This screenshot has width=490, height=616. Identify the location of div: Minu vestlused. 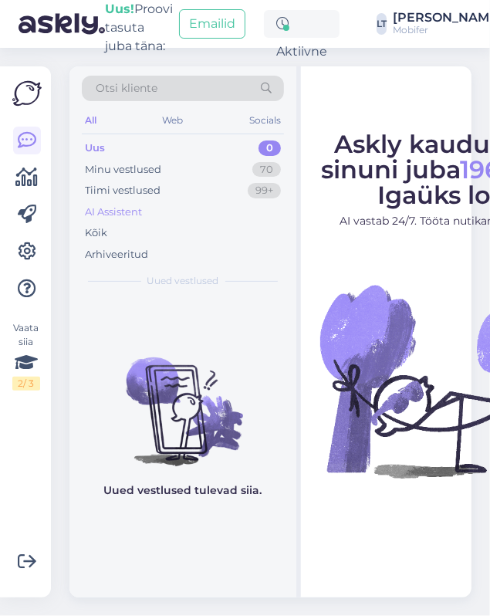
(123, 170).